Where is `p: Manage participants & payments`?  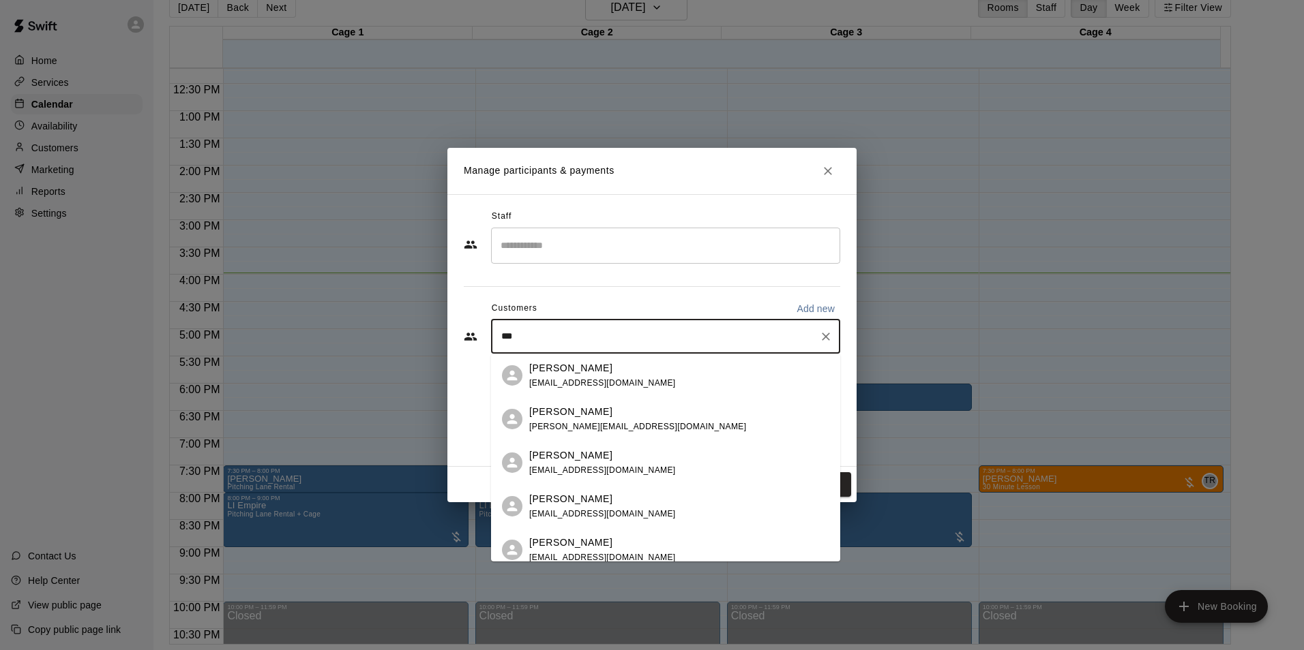
p: Manage participants & payments is located at coordinates (539, 170).